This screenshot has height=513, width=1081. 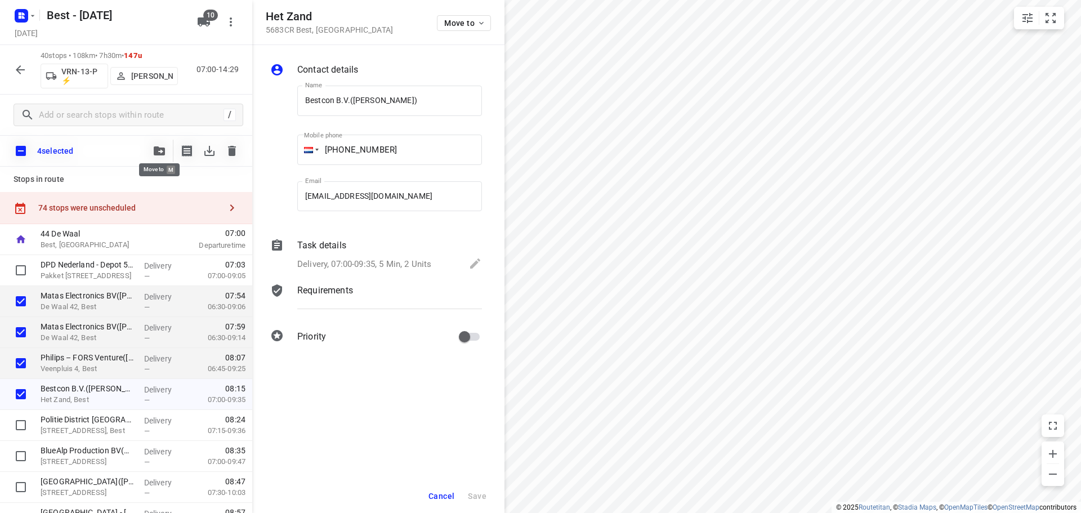 What do you see at coordinates (235, 419) in the screenshot?
I see `span: 08:24` at bounding box center [235, 419].